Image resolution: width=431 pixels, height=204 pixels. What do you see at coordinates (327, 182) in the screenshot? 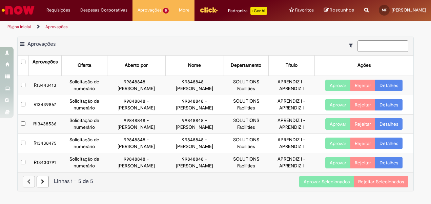
I see `button: Aprovar Selecionados` at bounding box center [327, 182].